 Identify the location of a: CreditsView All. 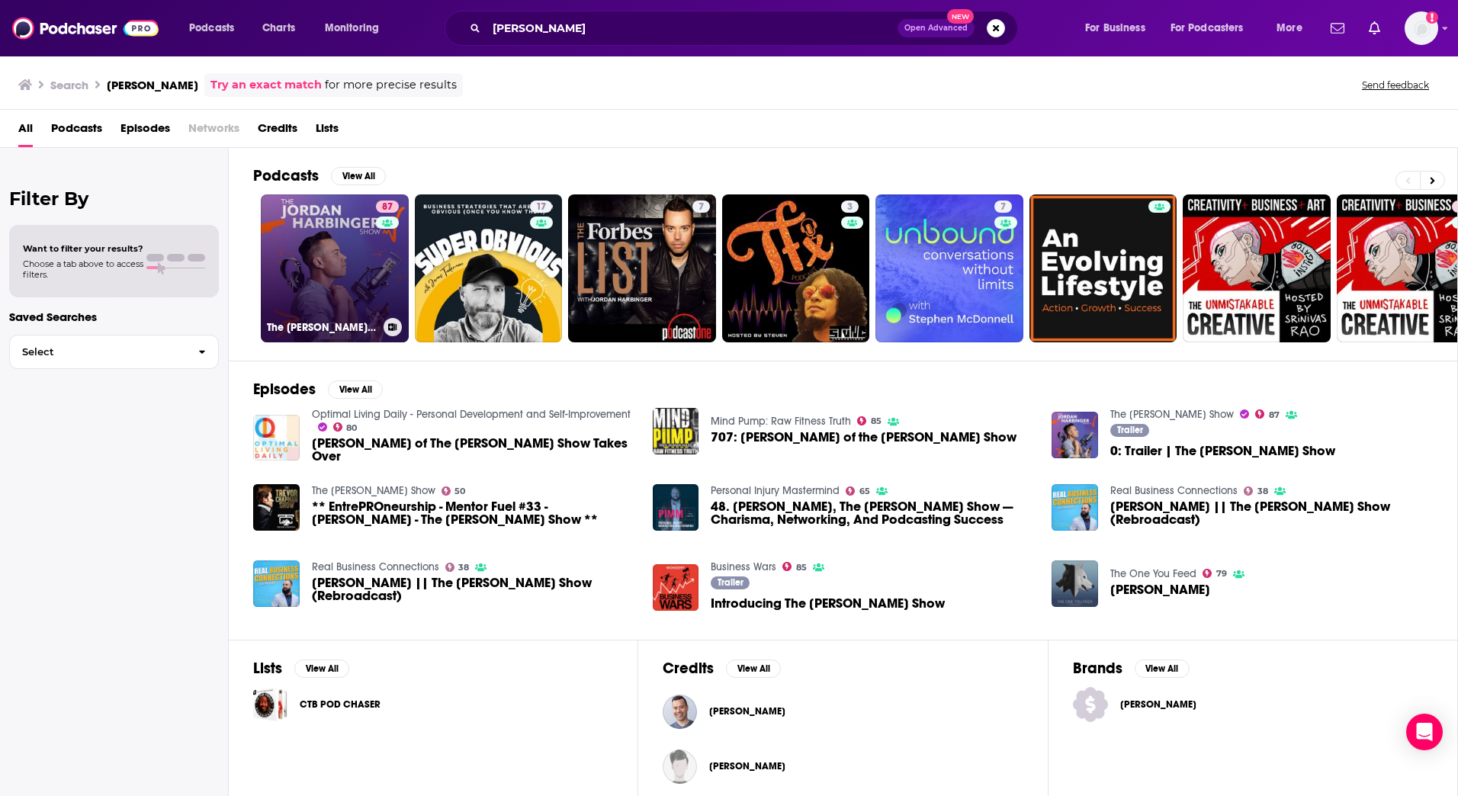
(721, 668).